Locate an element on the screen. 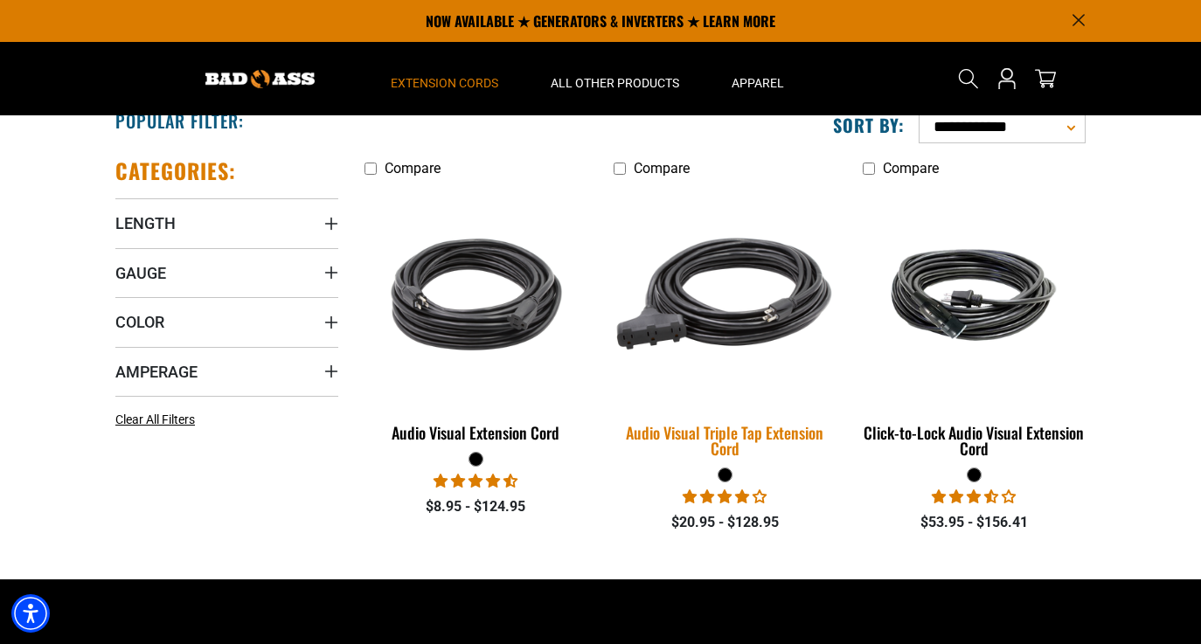 The width and height of the screenshot is (1201, 644). a: Clear All Filters is located at coordinates (158, 420).